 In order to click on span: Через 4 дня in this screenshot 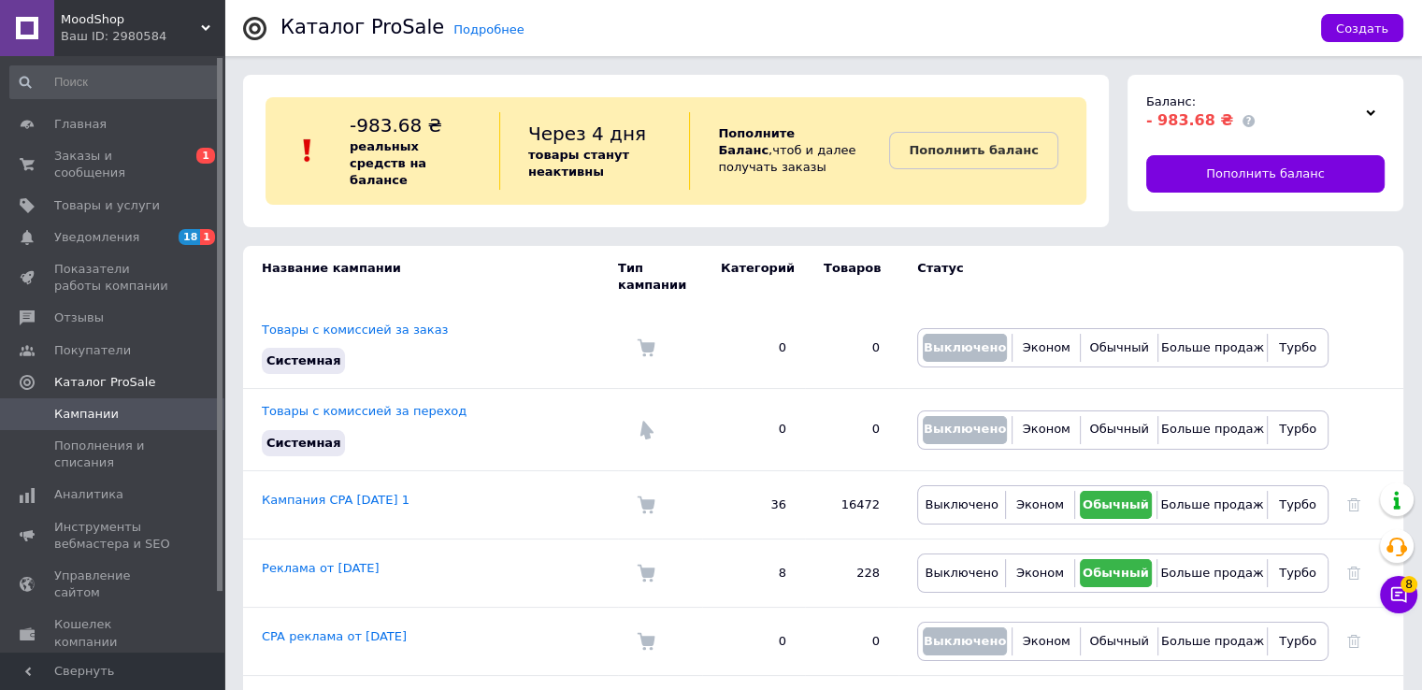, I will do `click(587, 134)`.